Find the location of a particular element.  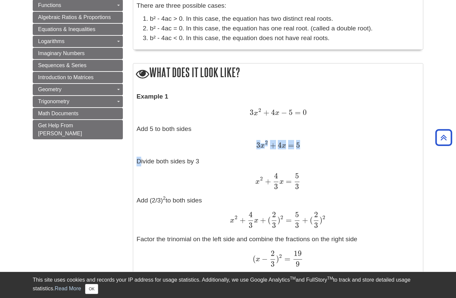

a: Imaginary Numbers is located at coordinates (78, 53).